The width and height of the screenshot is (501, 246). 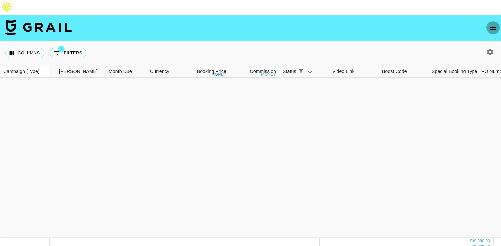 I want to click on button: Select columns, so click(x=25, y=53).